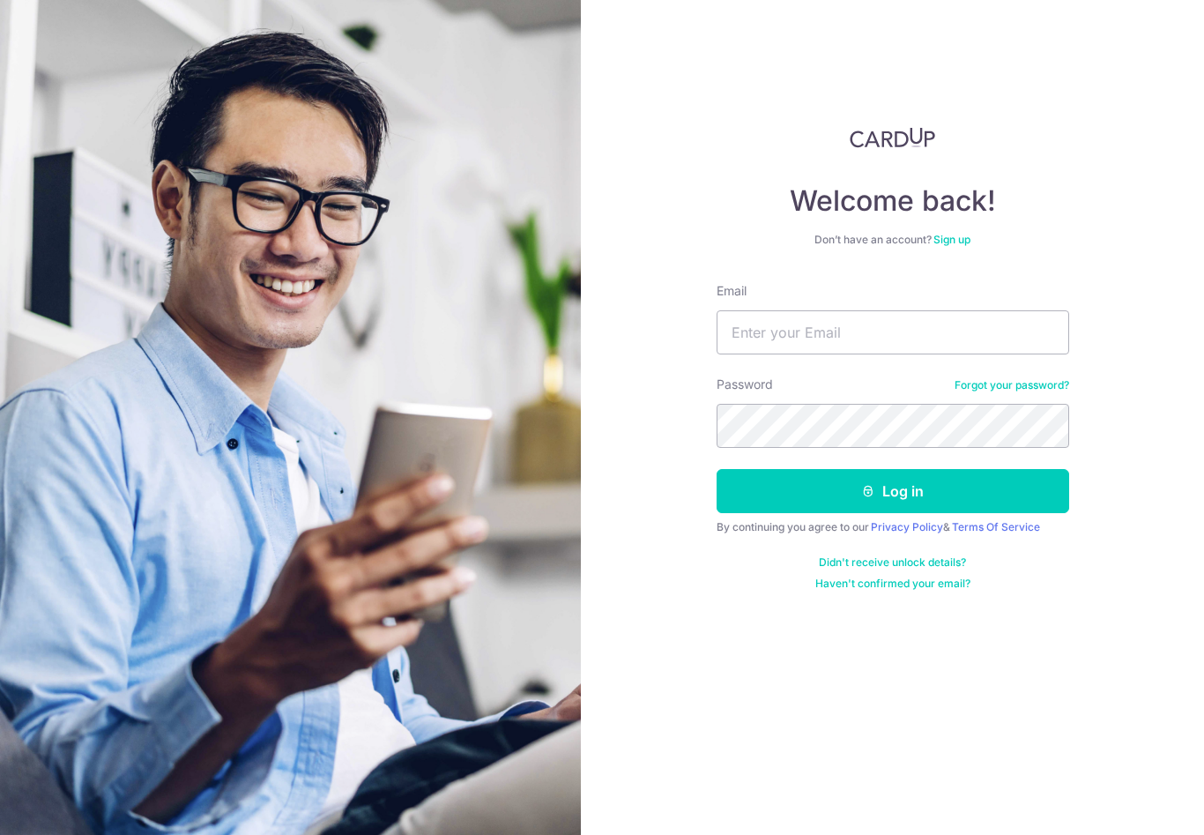 The width and height of the screenshot is (1204, 835). Describe the element at coordinates (745, 384) in the screenshot. I see `label: Password` at that location.